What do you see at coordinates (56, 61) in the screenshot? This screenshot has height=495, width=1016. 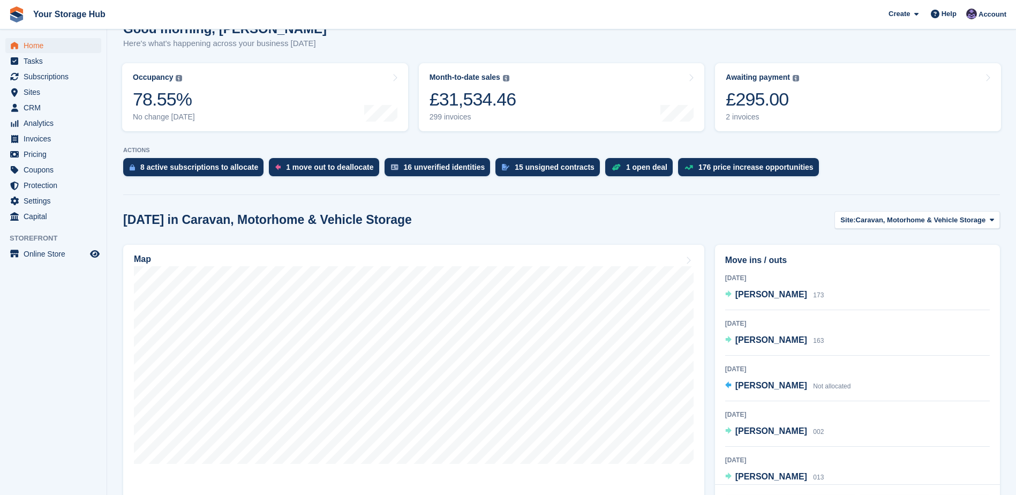 I see `span: Tasks` at bounding box center [56, 61].